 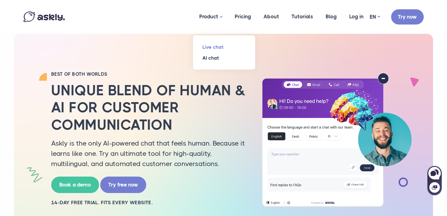 I want to click on p: Askly is the only AI-powered chat that feels human. Because it learns like one. Try an ultimate t..., so click(x=149, y=153).